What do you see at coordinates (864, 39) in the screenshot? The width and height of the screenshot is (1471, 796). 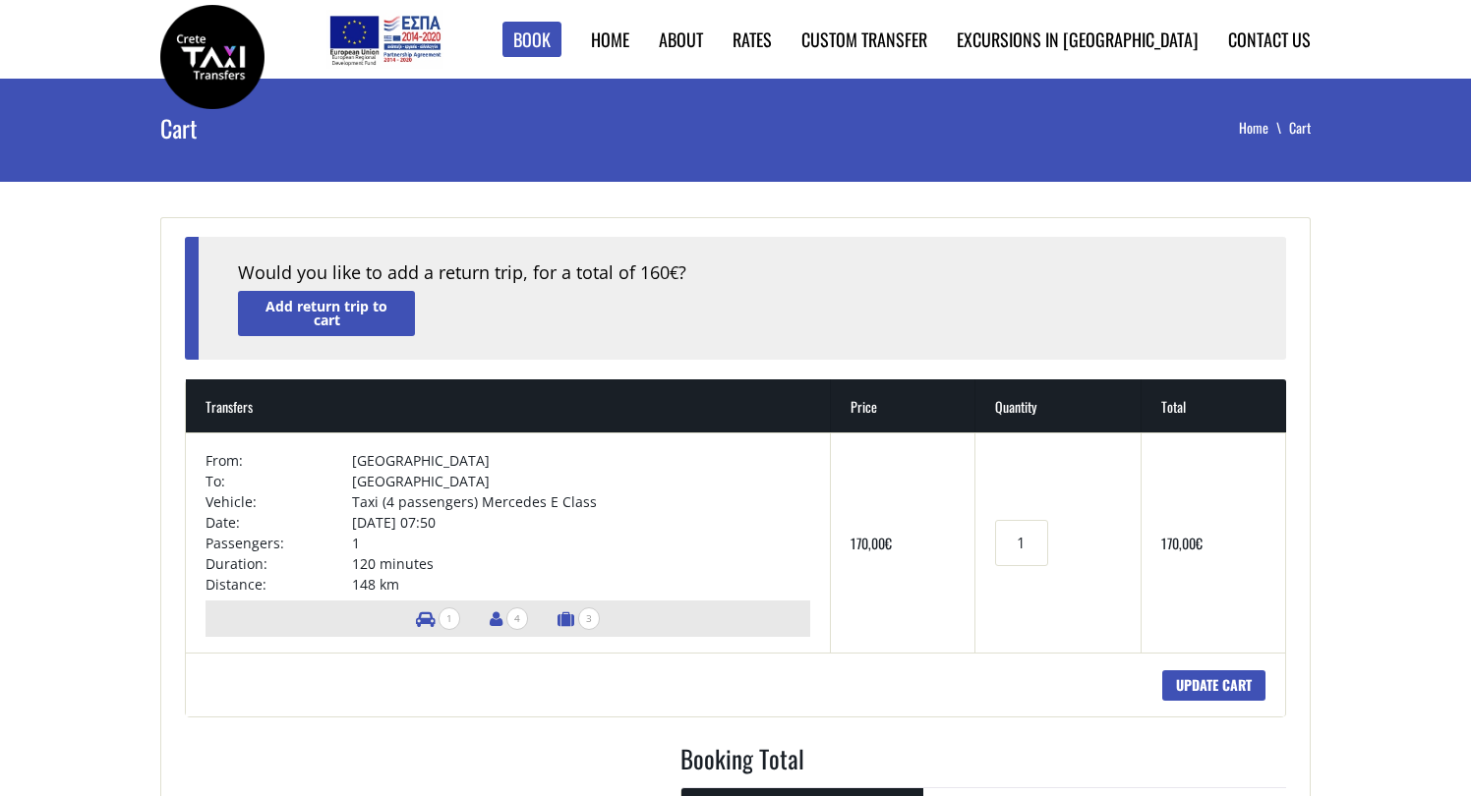 I see `a: Custom Transfer` at bounding box center [864, 39].